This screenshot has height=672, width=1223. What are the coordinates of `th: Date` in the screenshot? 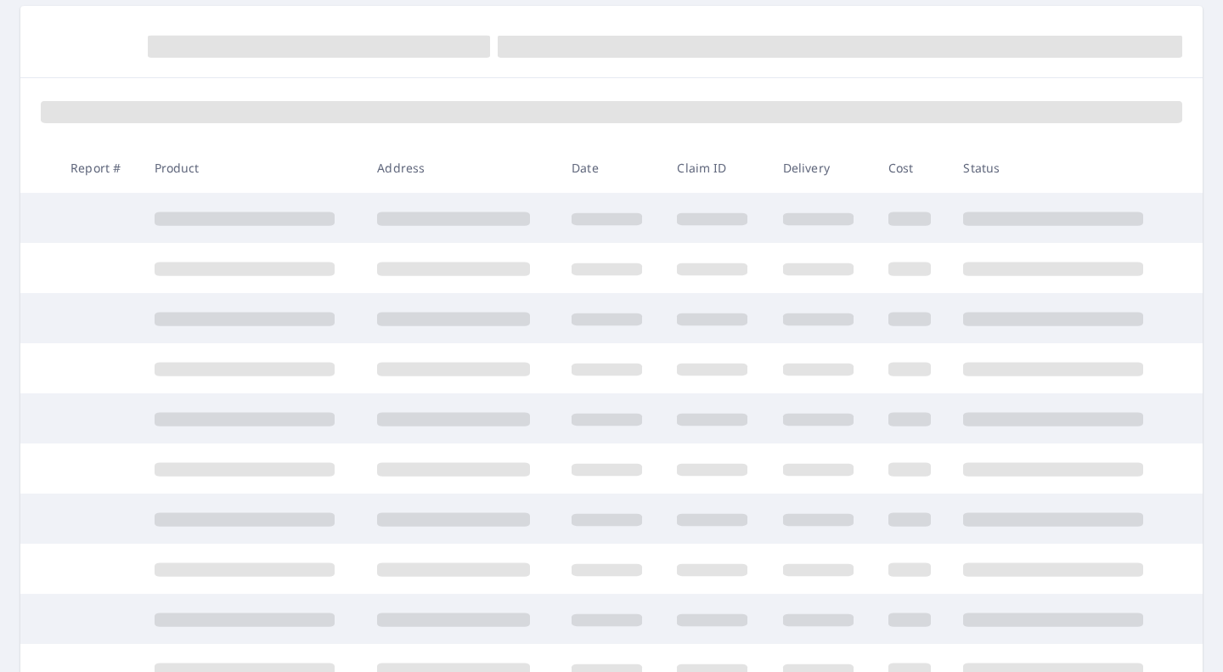 It's located at (611, 167).